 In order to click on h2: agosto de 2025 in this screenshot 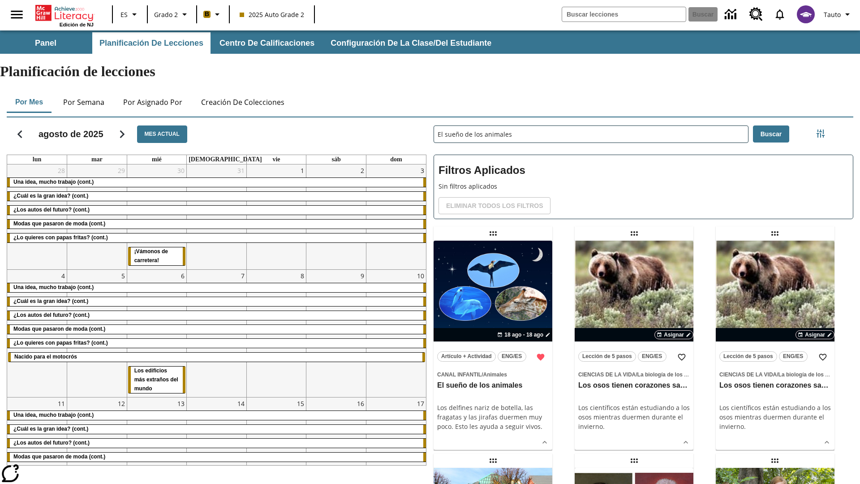, I will do `click(71, 134)`.